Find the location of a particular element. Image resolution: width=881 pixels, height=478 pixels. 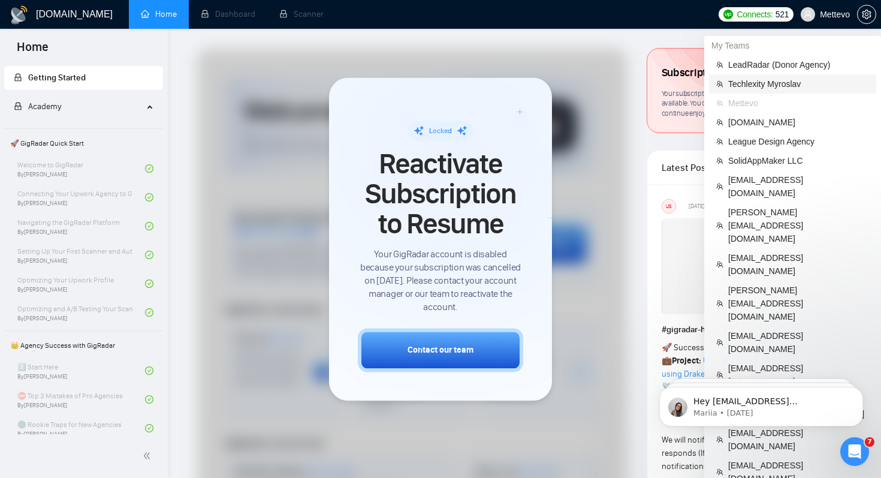

span: LeadRadar (Donor Agency) is located at coordinates (798, 65).